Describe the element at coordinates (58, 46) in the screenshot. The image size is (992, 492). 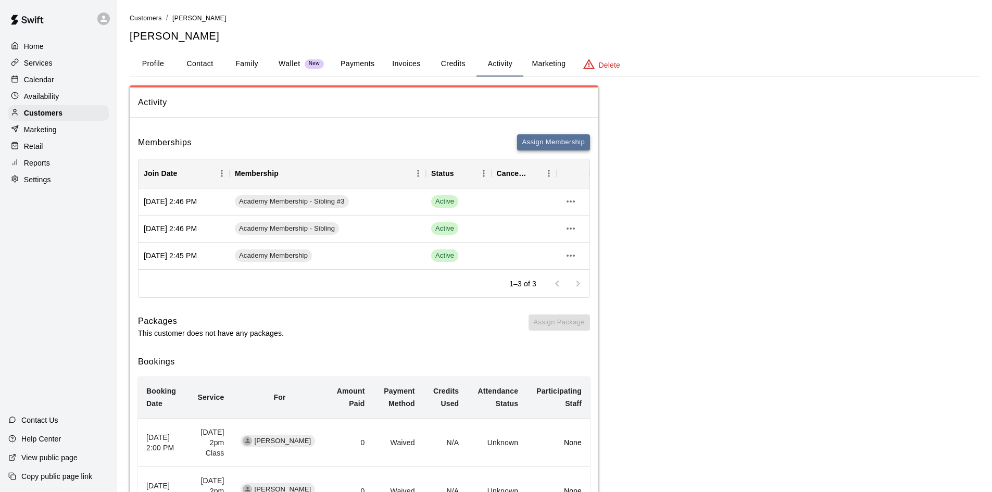
I see `a: Home` at that location.